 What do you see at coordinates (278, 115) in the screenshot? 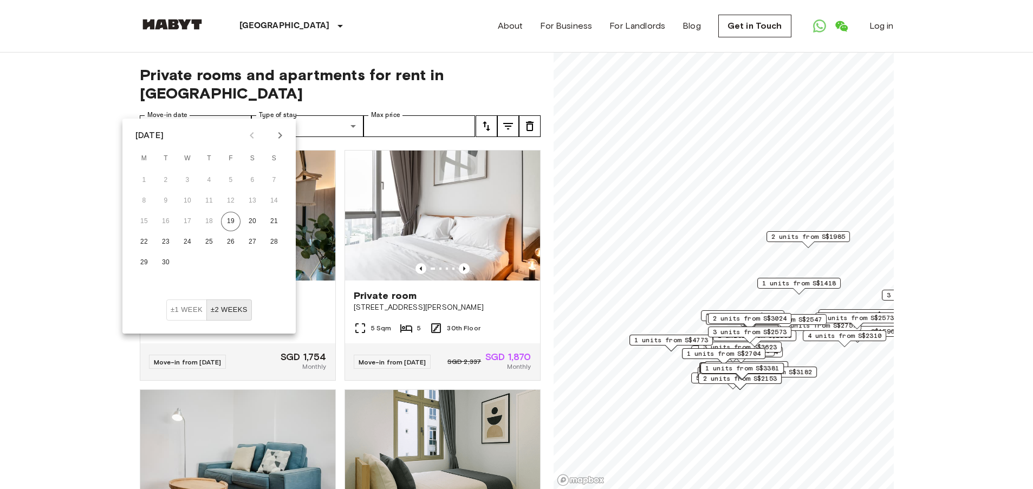
I see `label: Type of stay` at bounding box center [278, 115].